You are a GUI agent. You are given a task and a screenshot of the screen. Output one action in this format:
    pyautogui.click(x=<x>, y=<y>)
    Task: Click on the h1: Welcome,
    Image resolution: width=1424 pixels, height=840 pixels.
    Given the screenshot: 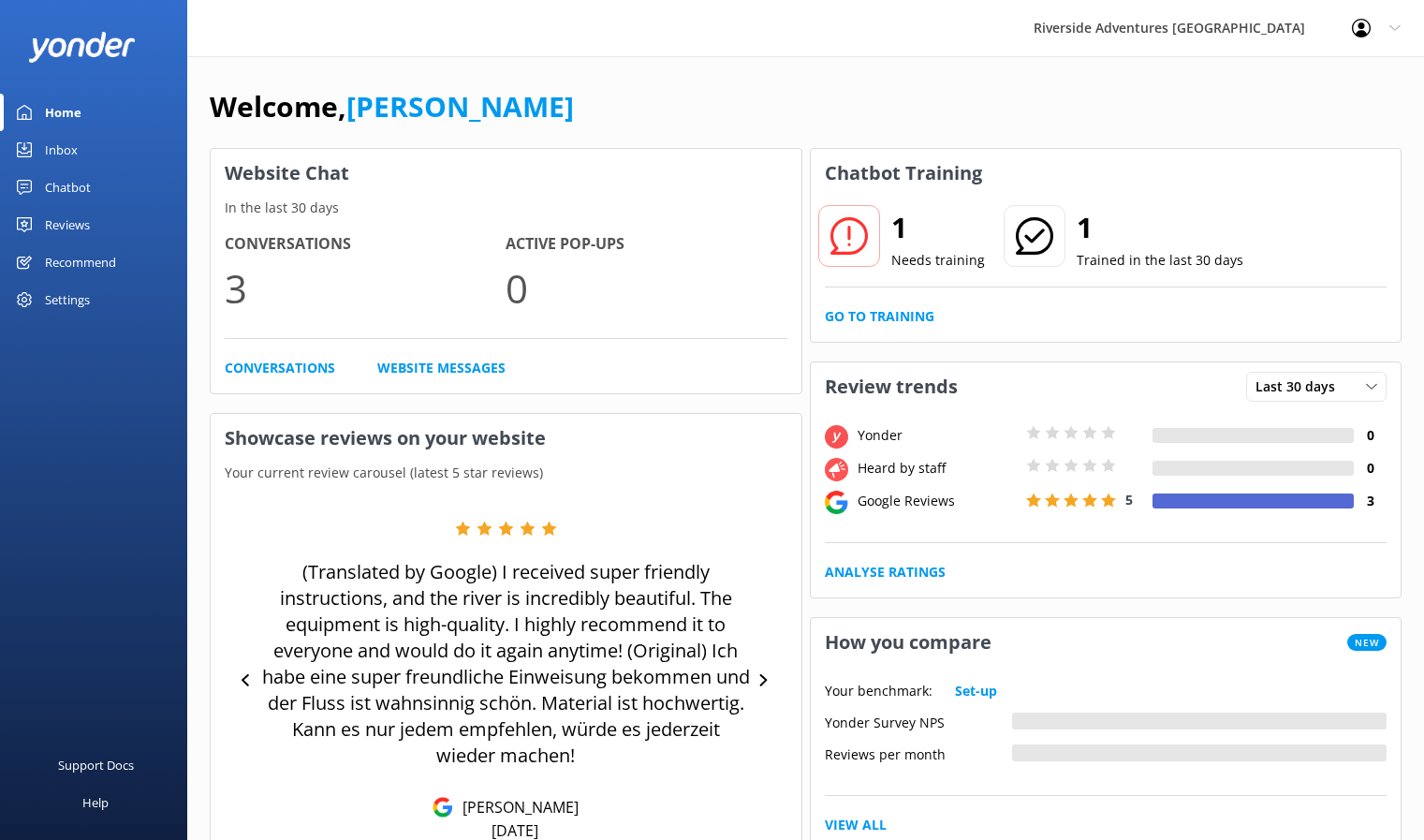 What is the action you would take?
    pyautogui.click(x=391, y=107)
    